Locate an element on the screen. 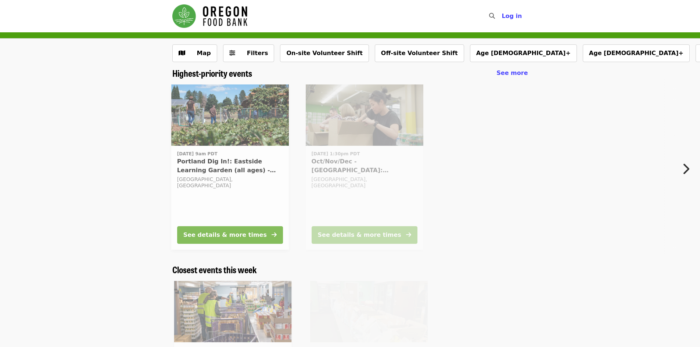  span: Portland Dig In!: Eastside Learning Garden (all ages) - Aug/Sept/Oct is located at coordinates (230, 166).